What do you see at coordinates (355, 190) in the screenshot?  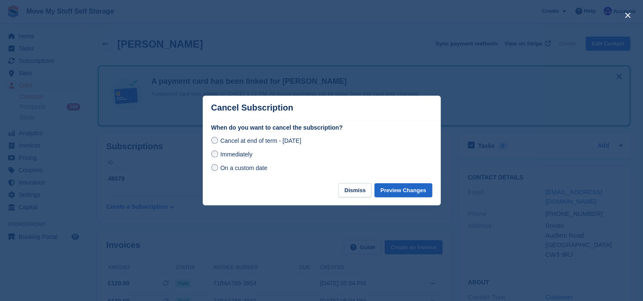 I see `button: Dismiss` at bounding box center [355, 190].